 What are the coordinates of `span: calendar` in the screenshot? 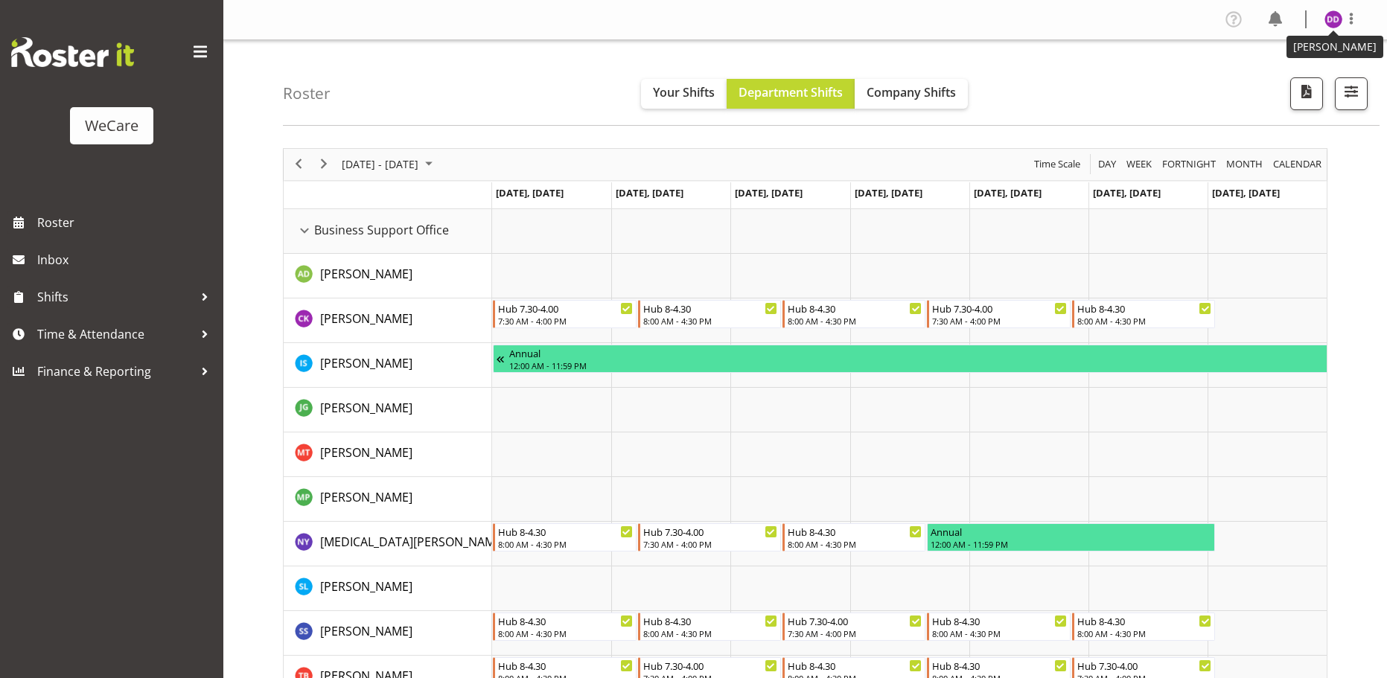 It's located at (1297, 164).